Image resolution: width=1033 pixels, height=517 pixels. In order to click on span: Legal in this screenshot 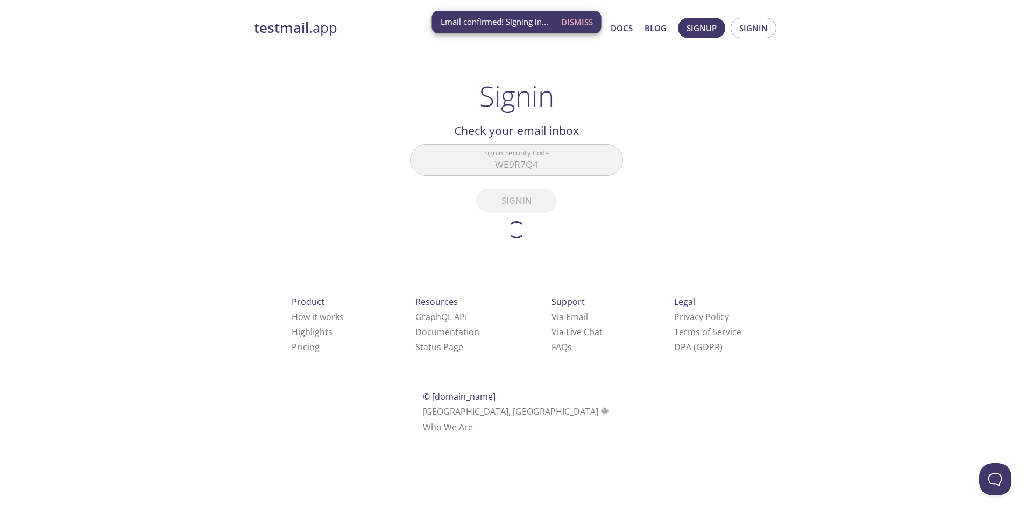, I will do `click(684, 302)`.